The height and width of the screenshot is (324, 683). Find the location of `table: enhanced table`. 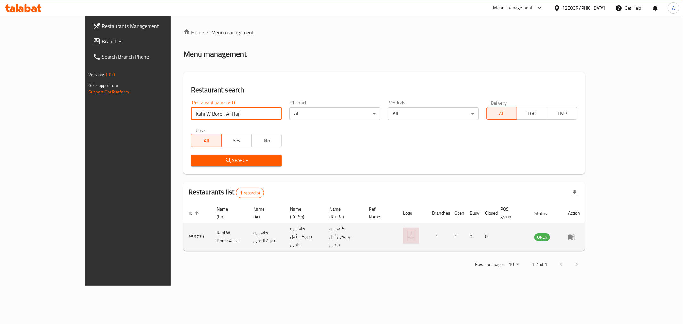

table: enhanced table is located at coordinates (385, 227).